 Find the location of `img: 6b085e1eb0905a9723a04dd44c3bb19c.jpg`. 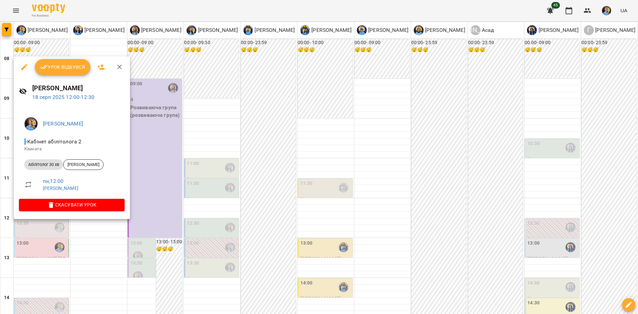

img: 6b085e1eb0905a9723a04dd44c3bb19c.jpg is located at coordinates (31, 124).